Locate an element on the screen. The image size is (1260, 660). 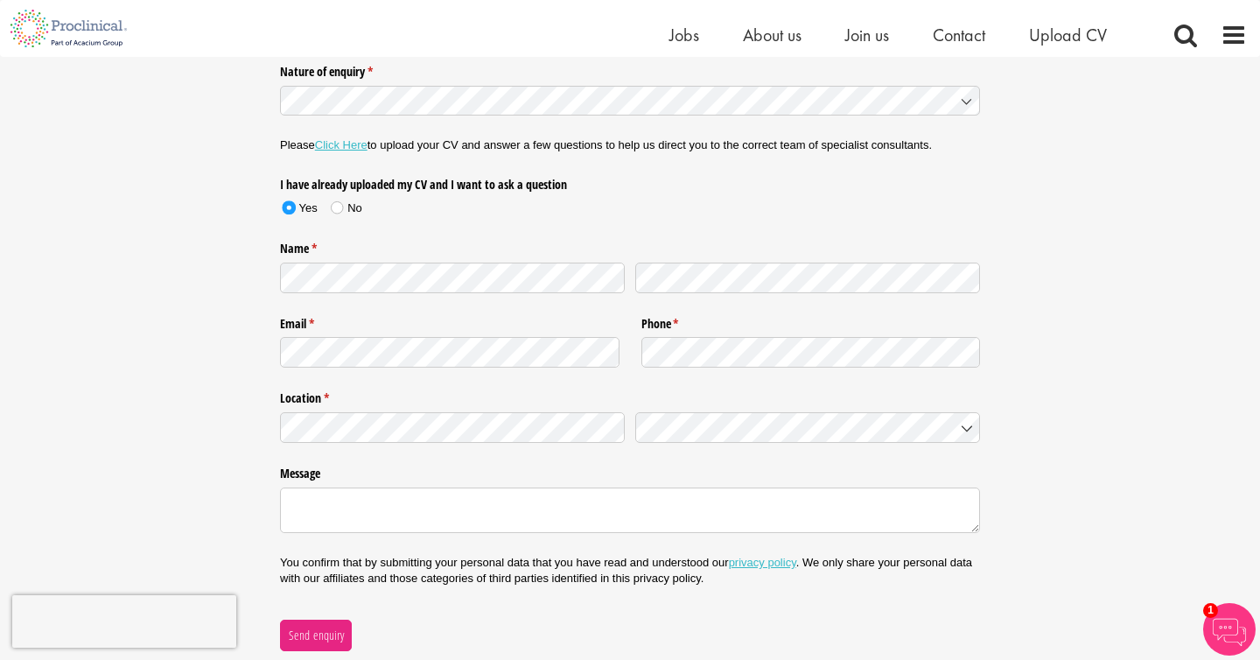
span: Upload CV is located at coordinates (1068, 35).